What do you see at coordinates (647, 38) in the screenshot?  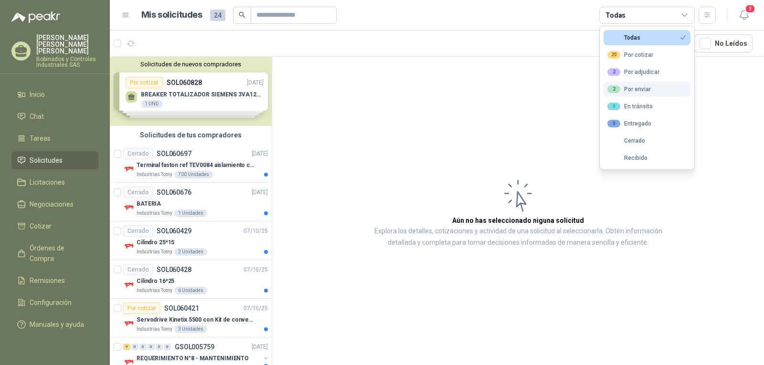 I see `button: Todas` at bounding box center [647, 38].